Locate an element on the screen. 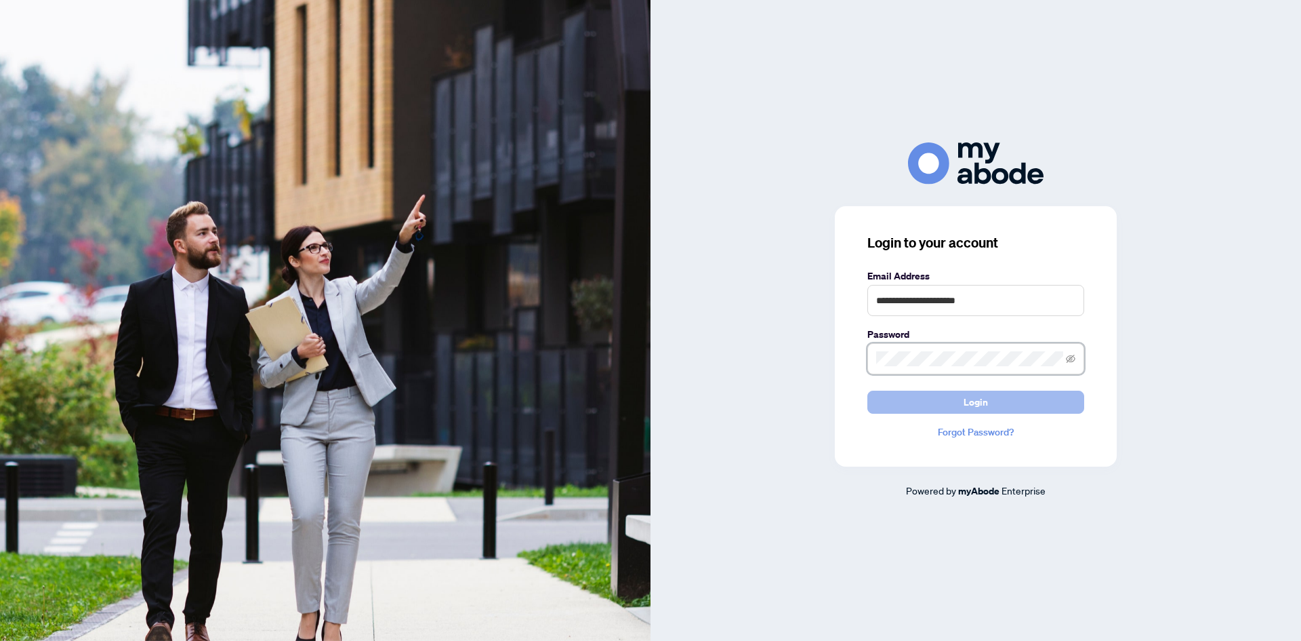 This screenshot has height=641, width=1301. label: Password is located at coordinates (976, 334).